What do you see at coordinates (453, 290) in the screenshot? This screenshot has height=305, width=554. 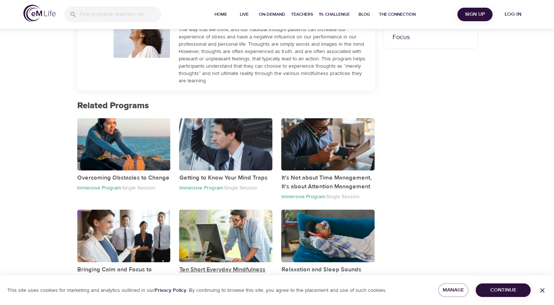 I see `span: Manage` at bounding box center [453, 290].